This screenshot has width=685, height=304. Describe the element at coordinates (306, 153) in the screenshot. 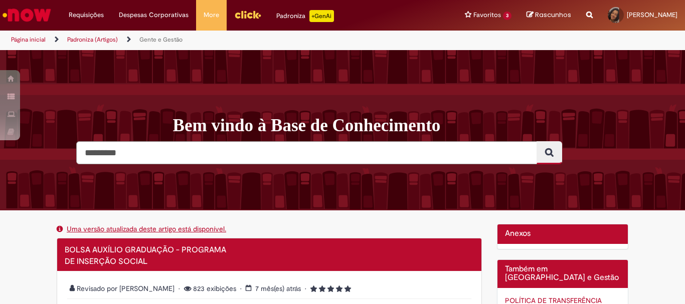

I see `input: Pesquisar` at that location.